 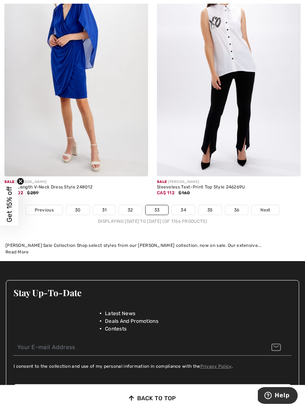 I want to click on input: Your E-mail Address, so click(x=152, y=347).